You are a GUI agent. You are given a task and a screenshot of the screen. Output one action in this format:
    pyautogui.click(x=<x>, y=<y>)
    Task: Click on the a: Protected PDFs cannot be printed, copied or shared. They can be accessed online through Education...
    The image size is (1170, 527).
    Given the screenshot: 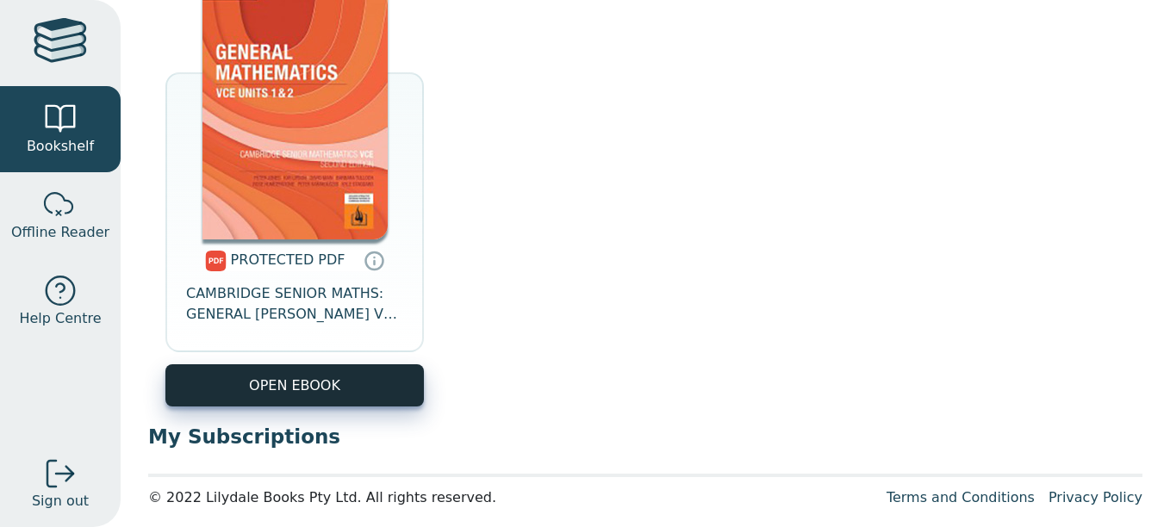 What is the action you would take?
    pyautogui.click(x=374, y=260)
    